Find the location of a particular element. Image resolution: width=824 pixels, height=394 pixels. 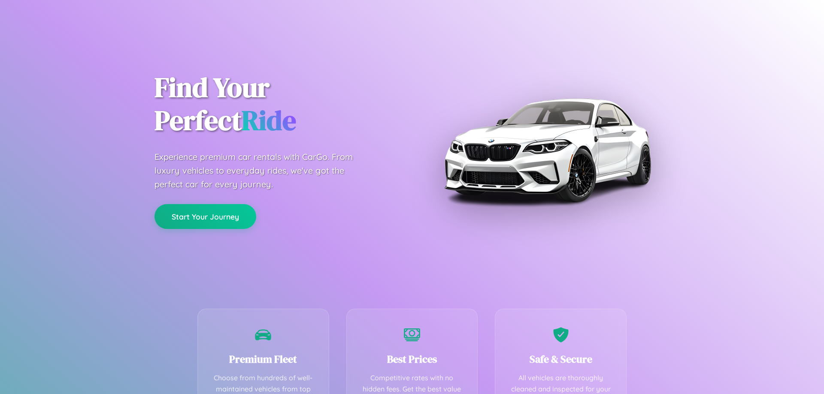

p: Experience premium car rentals with CarGo. From luxury vehicles to everyday rides, we've got the ... is located at coordinates (262, 171).